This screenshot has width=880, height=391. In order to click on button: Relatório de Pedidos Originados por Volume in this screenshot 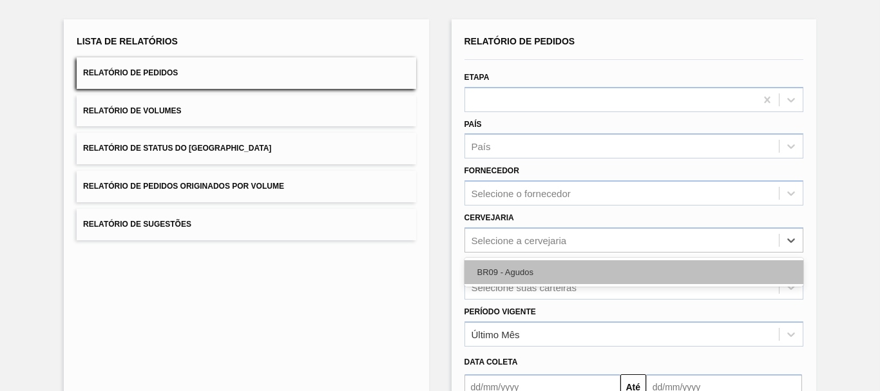, I will do `click(246, 186)`.